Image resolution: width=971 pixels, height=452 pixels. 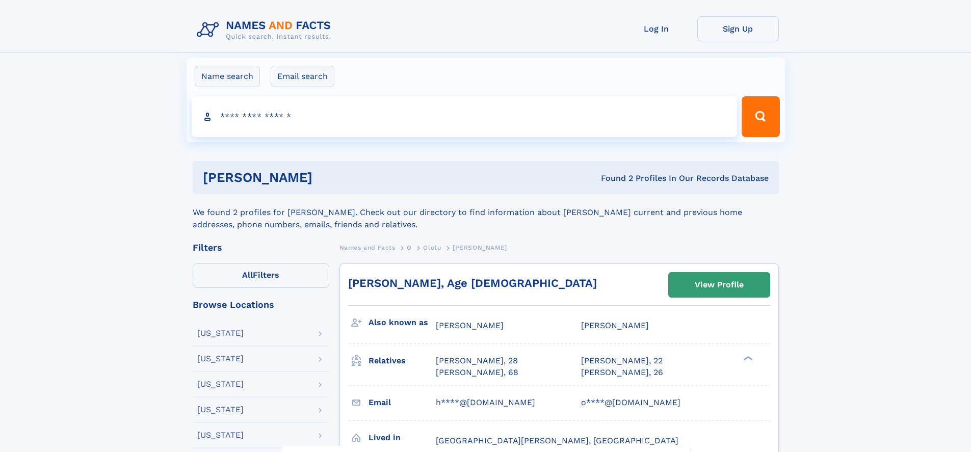 I want to click on h3: Relatives, so click(x=402, y=361).